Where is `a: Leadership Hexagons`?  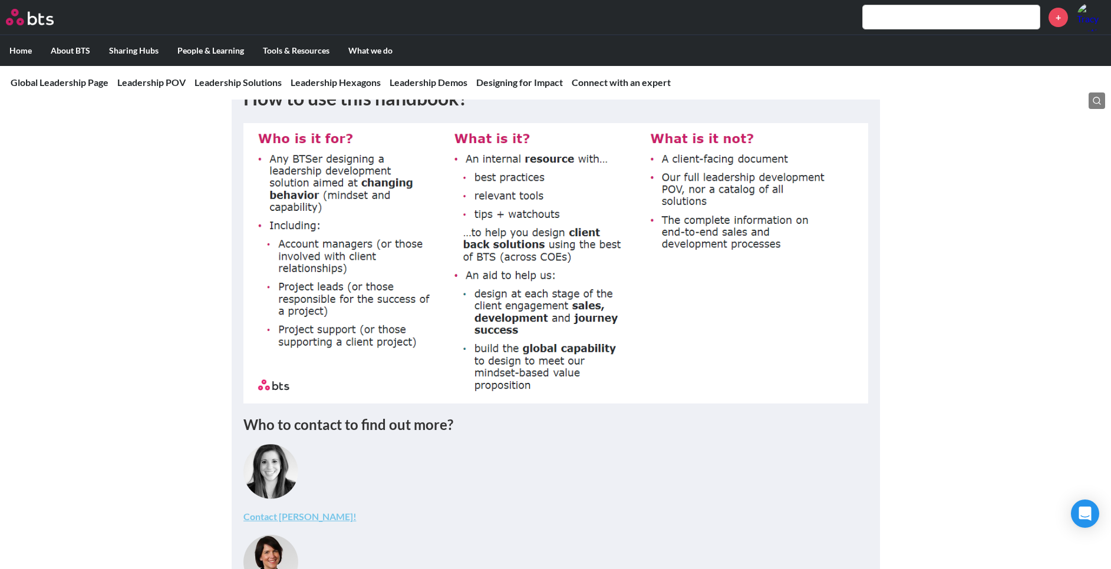
a: Leadership Hexagons is located at coordinates (335, 82).